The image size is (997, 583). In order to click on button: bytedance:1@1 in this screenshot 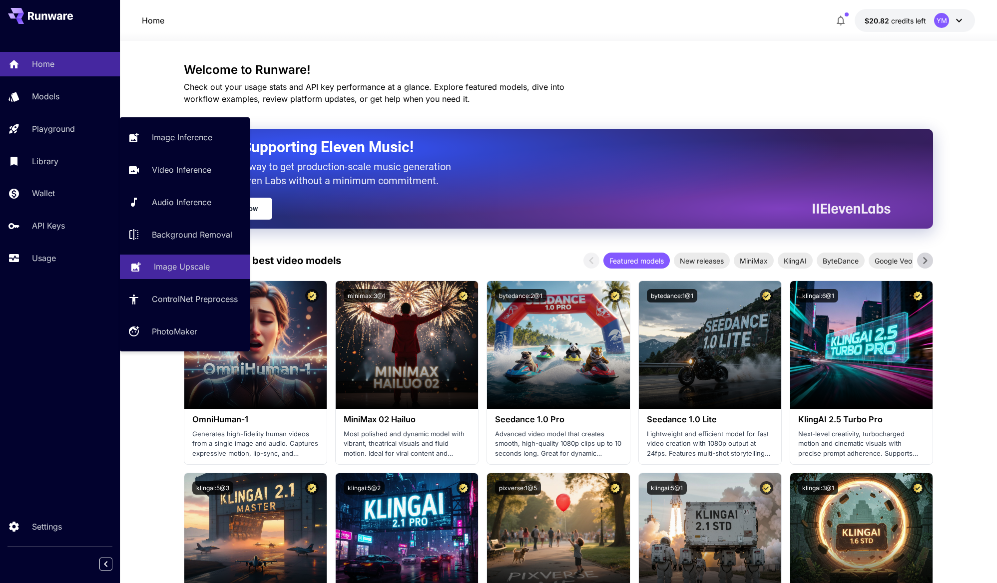, I will do `click(672, 296)`.